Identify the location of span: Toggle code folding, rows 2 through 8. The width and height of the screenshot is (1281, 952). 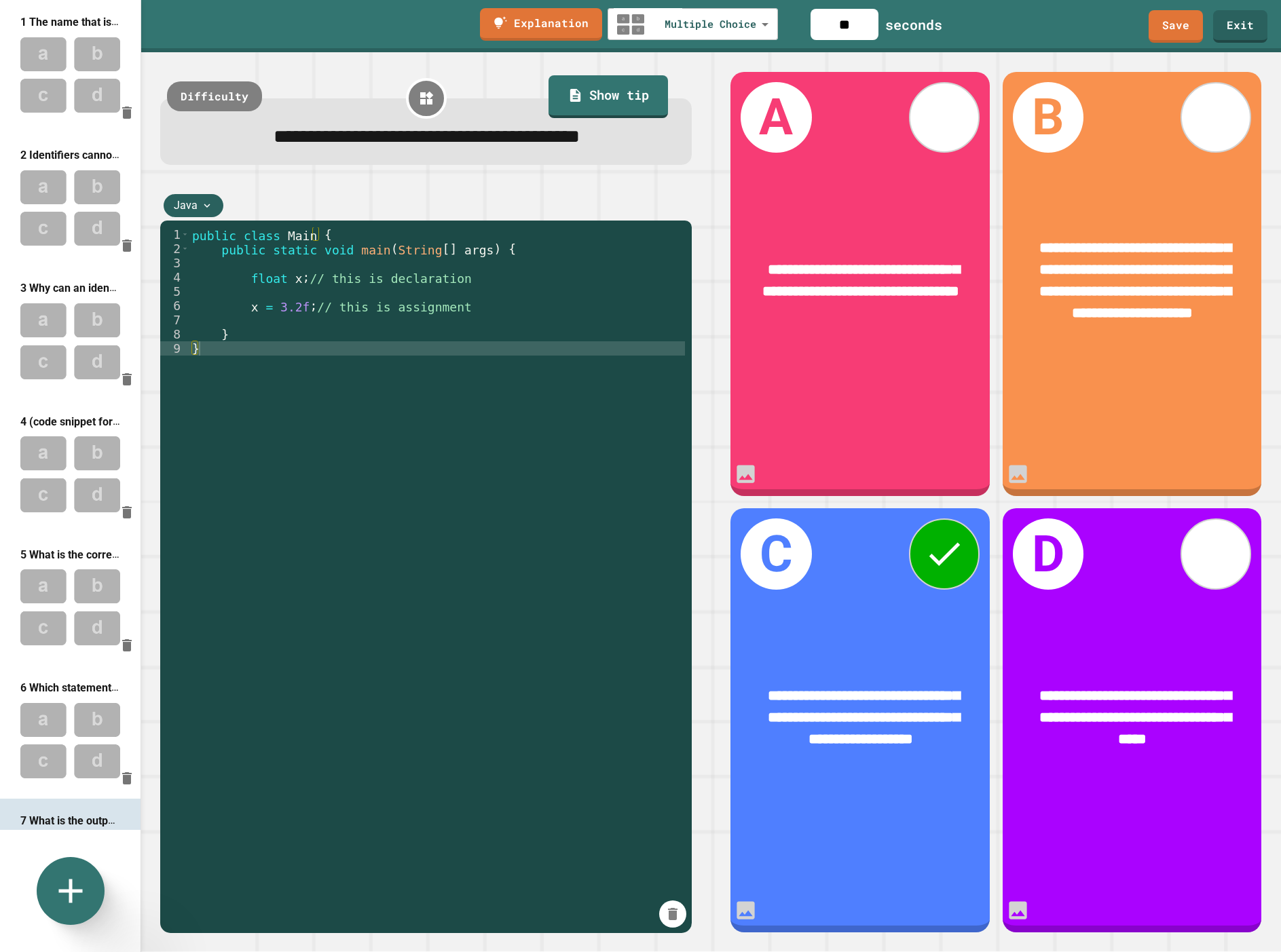
(185, 249).